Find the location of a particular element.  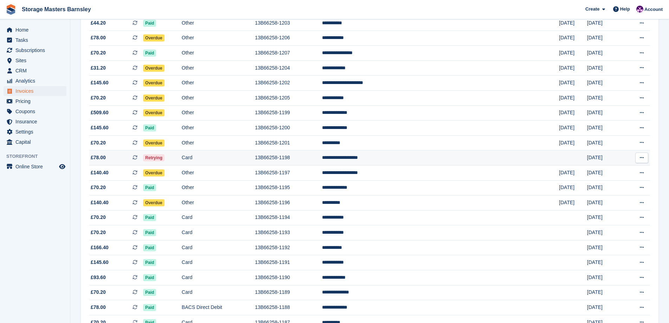

img: stora-icon-8386f47178a22dfd0bd8f6a31ec36ba5ce8667c1dd55bd0f319d3a0aa187defe.svg is located at coordinates (11, 9).